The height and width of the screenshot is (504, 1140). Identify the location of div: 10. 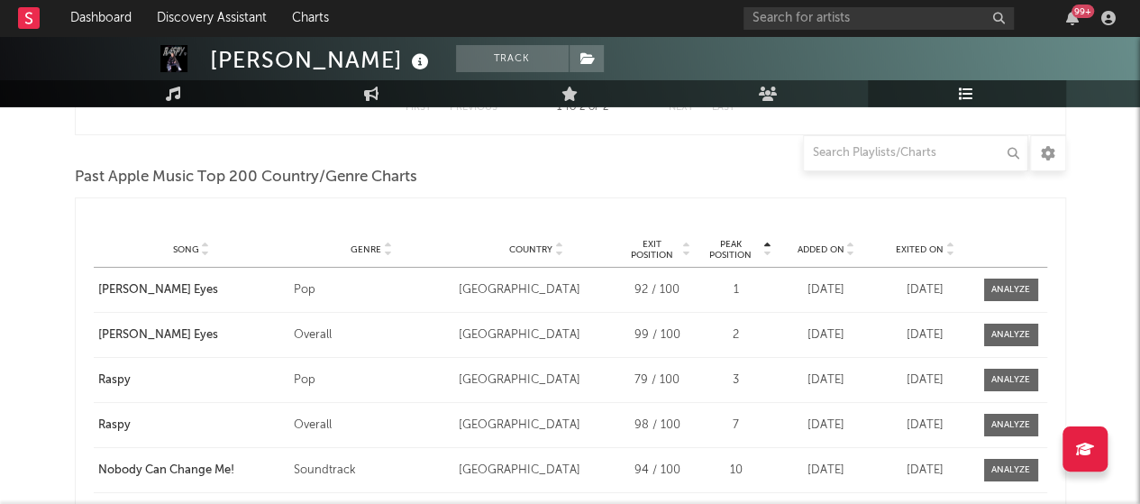
(736, 470).